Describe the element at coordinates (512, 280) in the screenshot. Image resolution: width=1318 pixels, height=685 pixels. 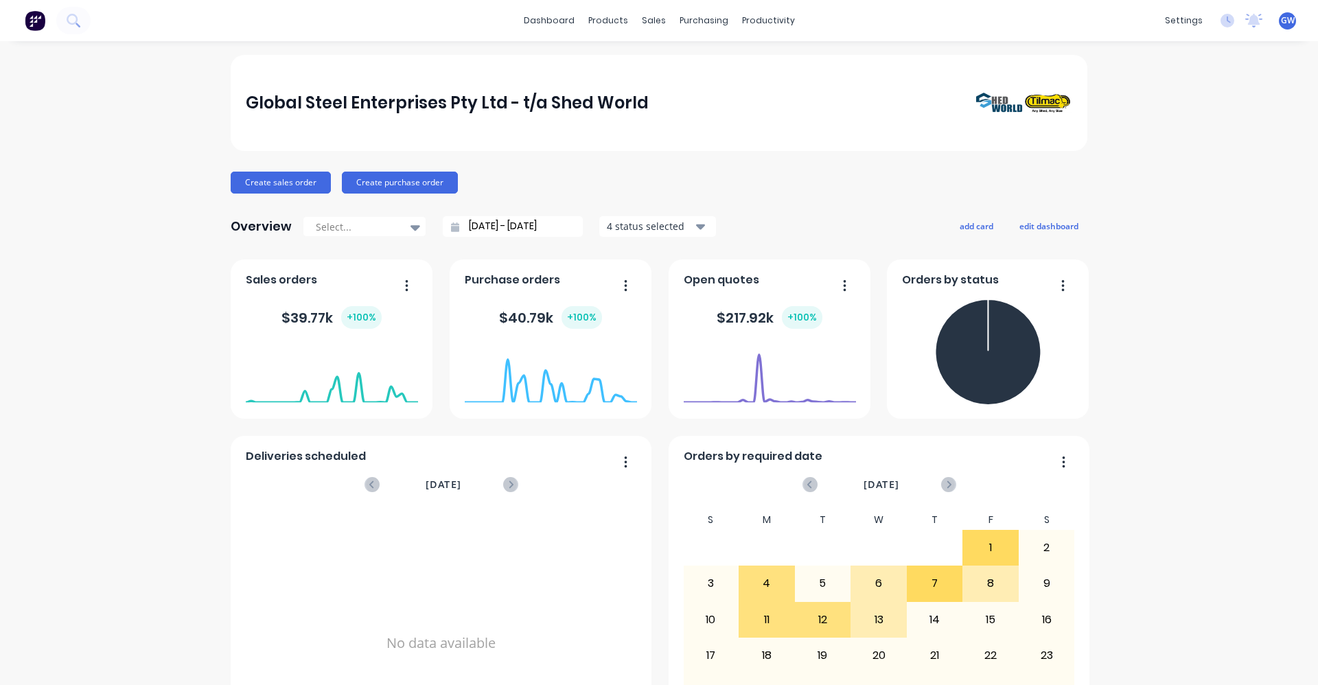
I see `span: Purchase orders` at that location.